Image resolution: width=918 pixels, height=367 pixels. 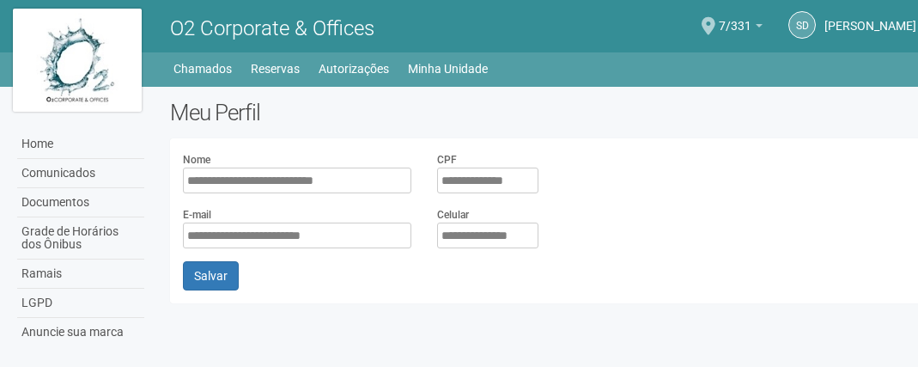 What do you see at coordinates (735, 17) in the screenshot?
I see `span: 7/331` at bounding box center [735, 17].